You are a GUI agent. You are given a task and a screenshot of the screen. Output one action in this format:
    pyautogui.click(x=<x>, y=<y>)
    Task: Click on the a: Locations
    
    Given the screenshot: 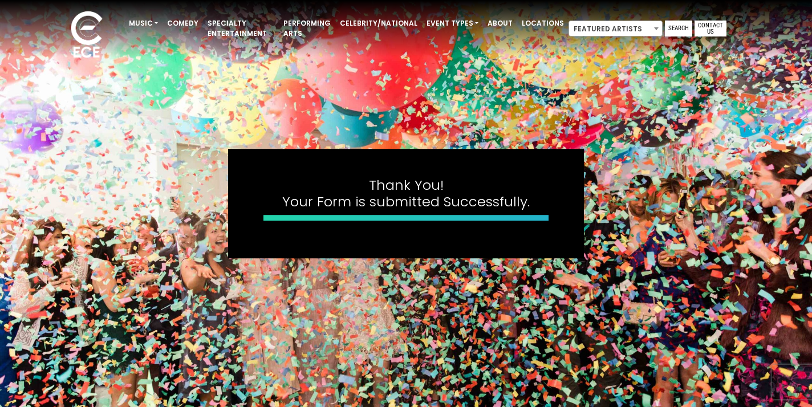 What is the action you would take?
    pyautogui.click(x=543, y=23)
    